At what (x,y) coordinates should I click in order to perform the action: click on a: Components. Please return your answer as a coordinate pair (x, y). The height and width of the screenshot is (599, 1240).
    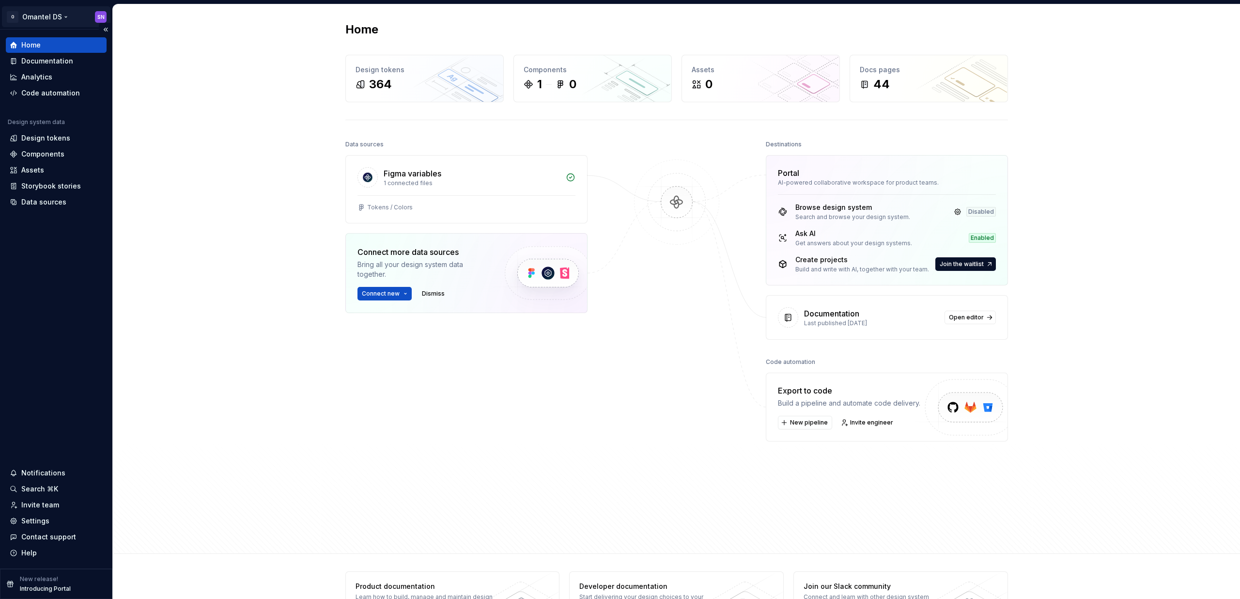
    Looking at the image, I should click on (56, 154).